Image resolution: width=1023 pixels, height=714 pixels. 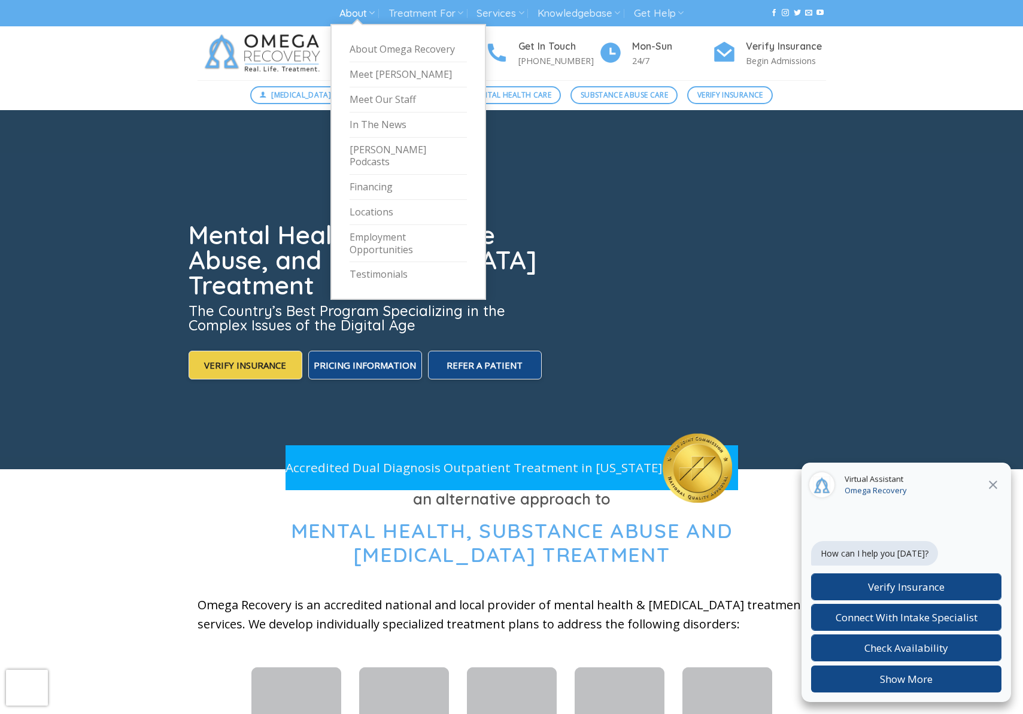 I want to click on h3: The Country’s Best Program Specializing in the Complex Issues of the Digital Age, so click(x=366, y=318).